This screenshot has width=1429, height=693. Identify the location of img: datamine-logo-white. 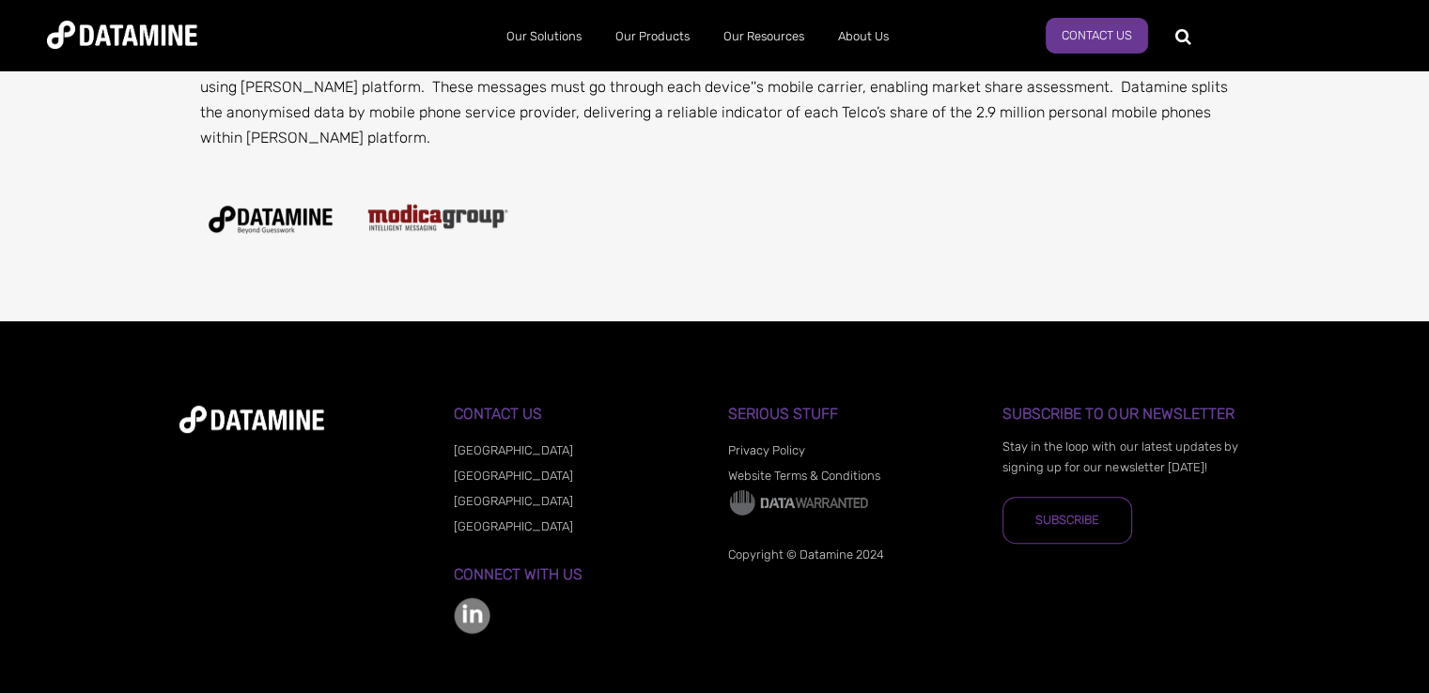
(252, 419).